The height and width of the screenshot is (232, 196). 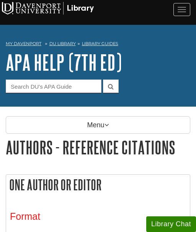 What do you see at coordinates (48, 8) in the screenshot?
I see `img: Davenport University Logo` at bounding box center [48, 8].